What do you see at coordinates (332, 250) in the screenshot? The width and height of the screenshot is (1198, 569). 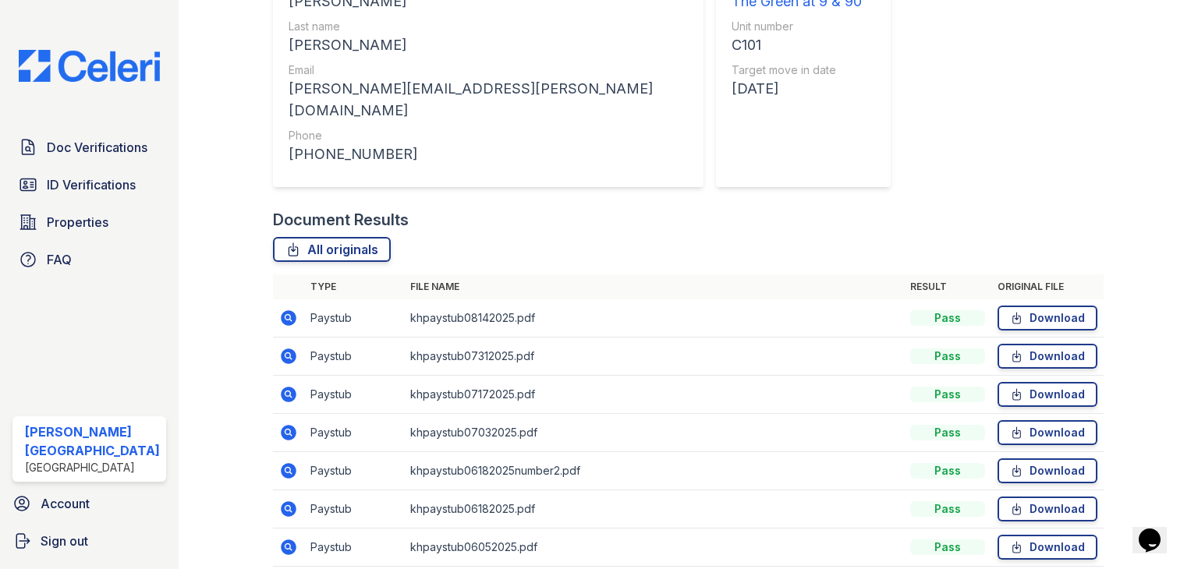 I see `a: All originals` at bounding box center [332, 250].